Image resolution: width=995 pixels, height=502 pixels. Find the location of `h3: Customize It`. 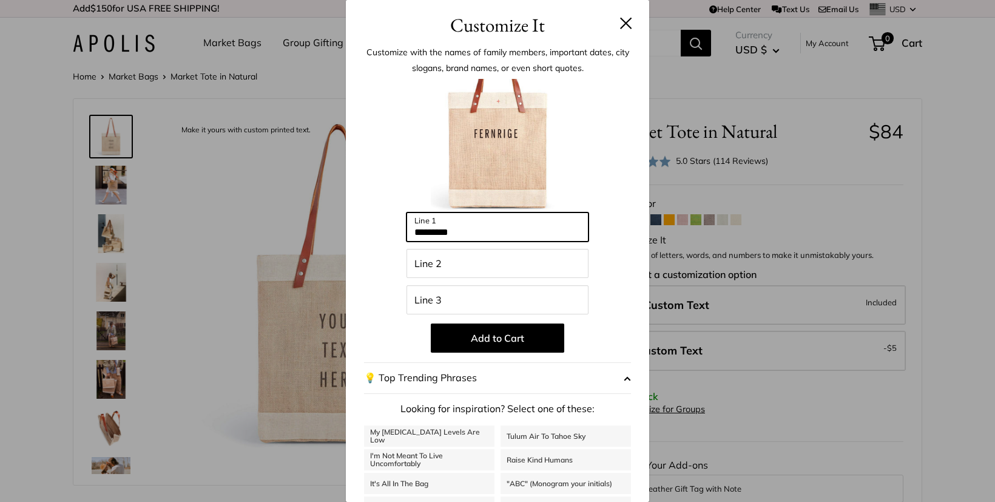

h3: Customize It is located at coordinates (497, 25).